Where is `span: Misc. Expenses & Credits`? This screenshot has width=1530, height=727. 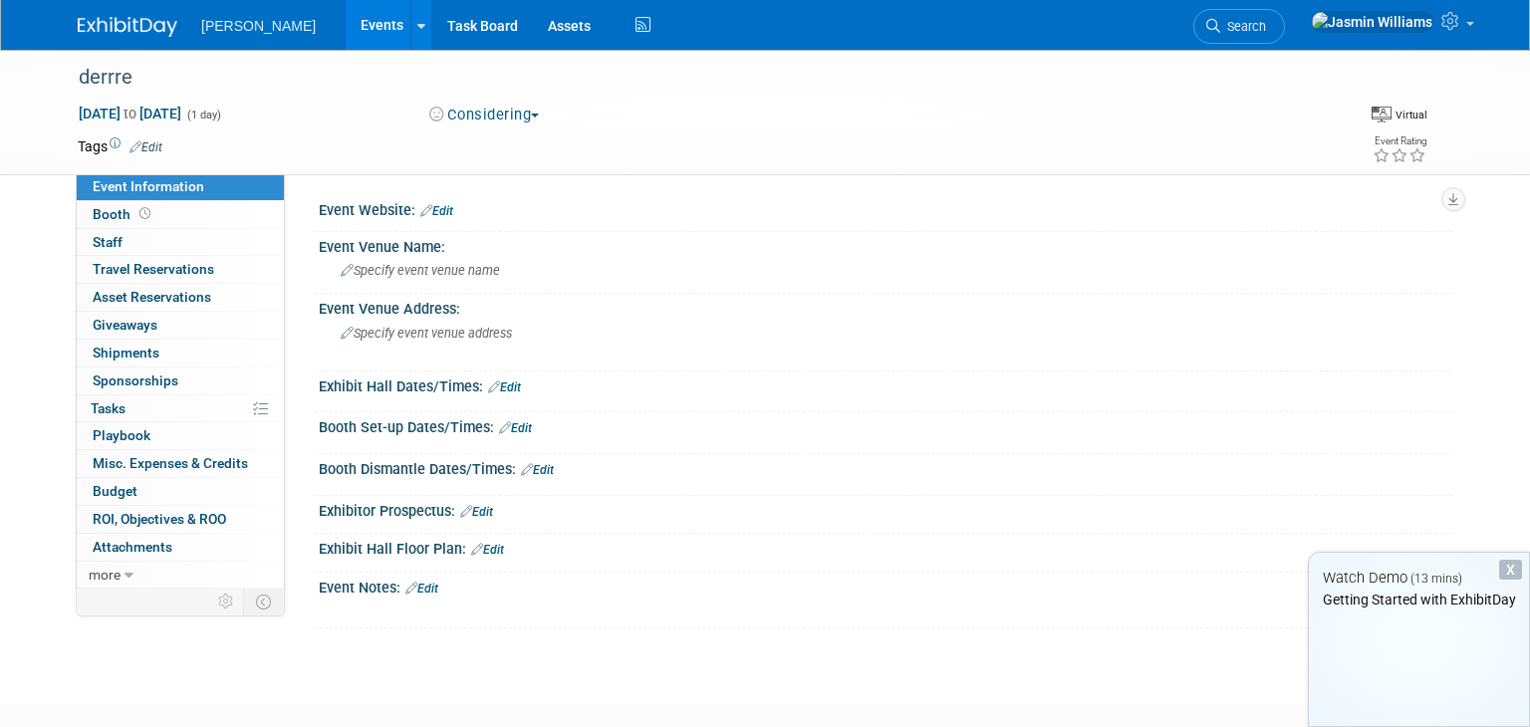 span: Misc. Expenses & Credits is located at coordinates (170, 463).